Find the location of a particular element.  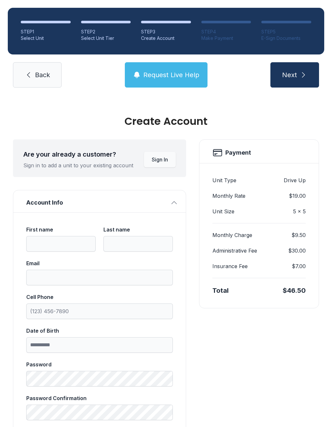

div: E-Sign Documents is located at coordinates (286, 38).